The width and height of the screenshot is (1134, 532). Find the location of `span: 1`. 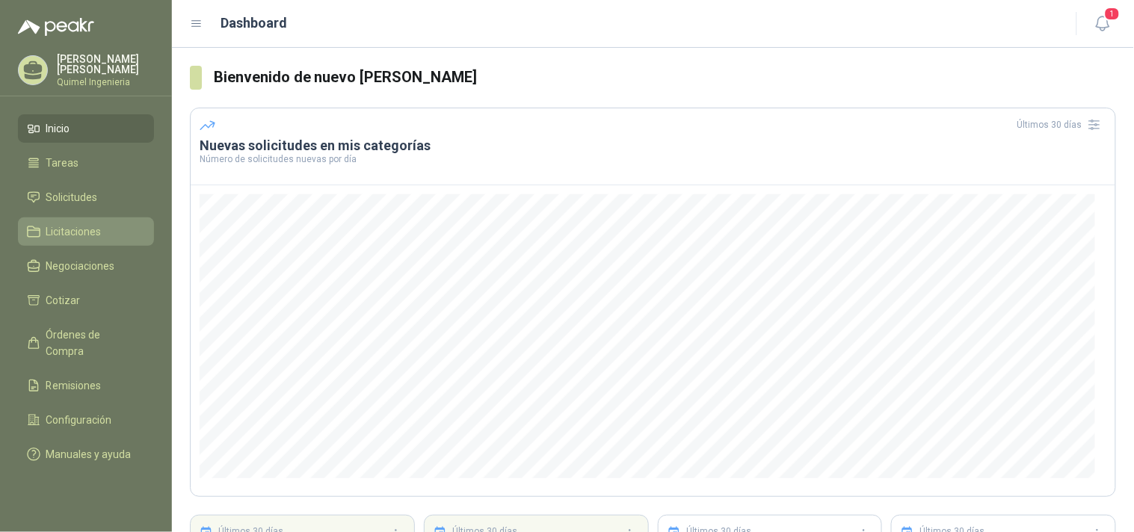

span: 1 is located at coordinates (1112, 13).